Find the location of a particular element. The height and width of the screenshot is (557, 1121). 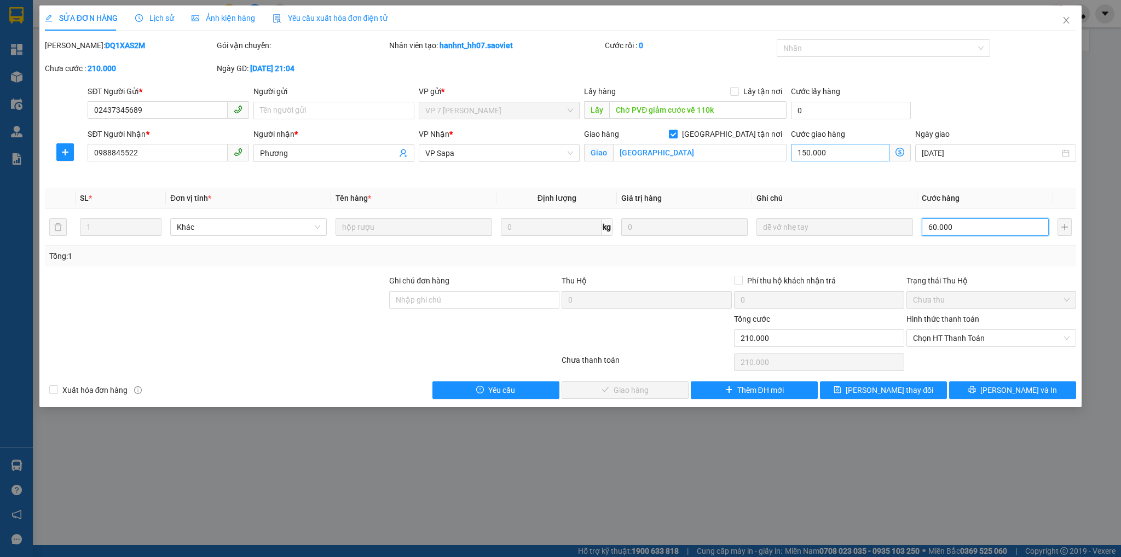

button: Close is located at coordinates (1066, 21).